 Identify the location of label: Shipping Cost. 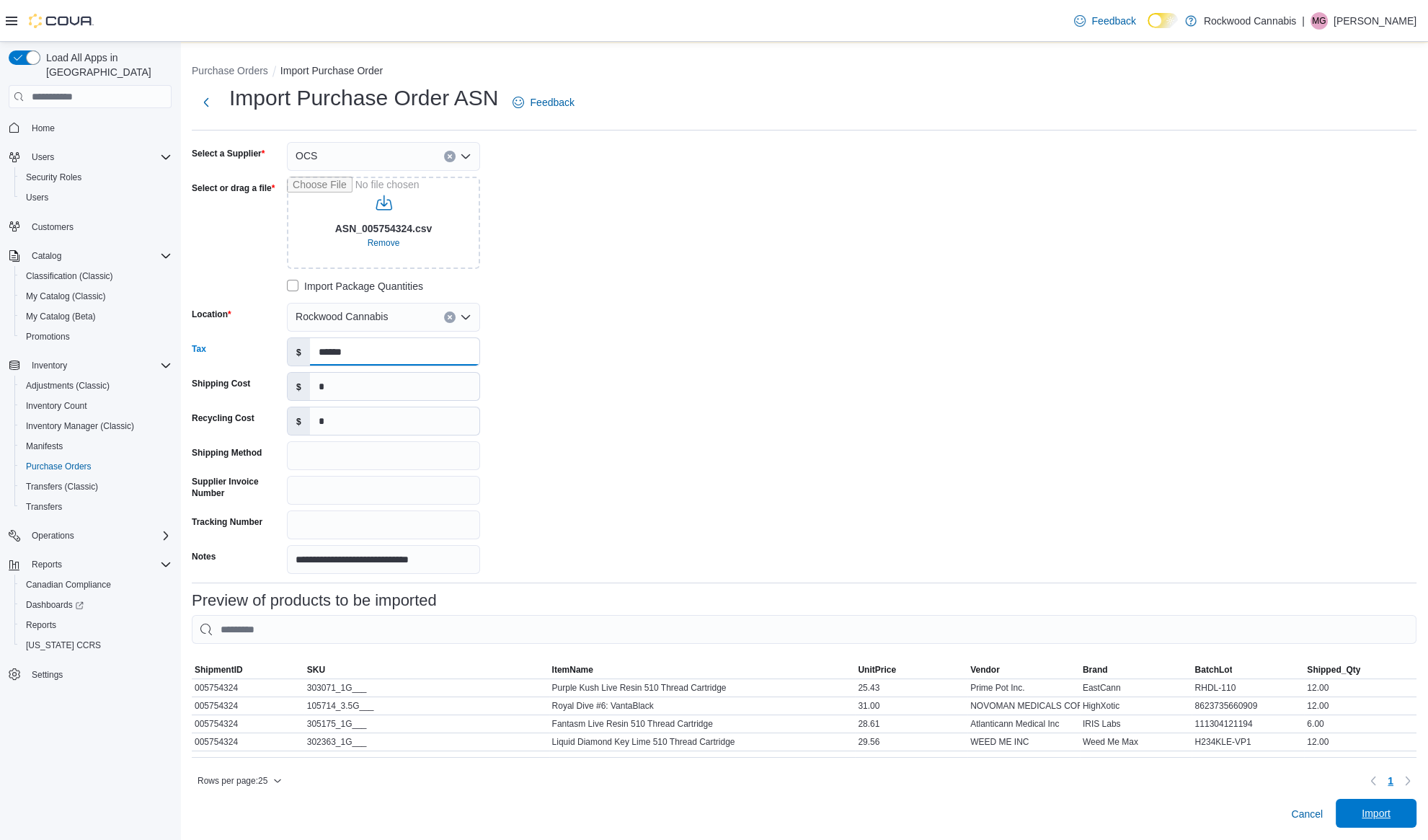
(221, 383).